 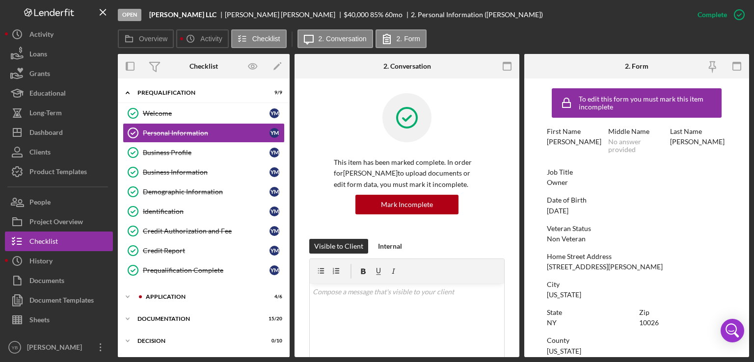 I want to click on div: Owner, so click(x=557, y=183).